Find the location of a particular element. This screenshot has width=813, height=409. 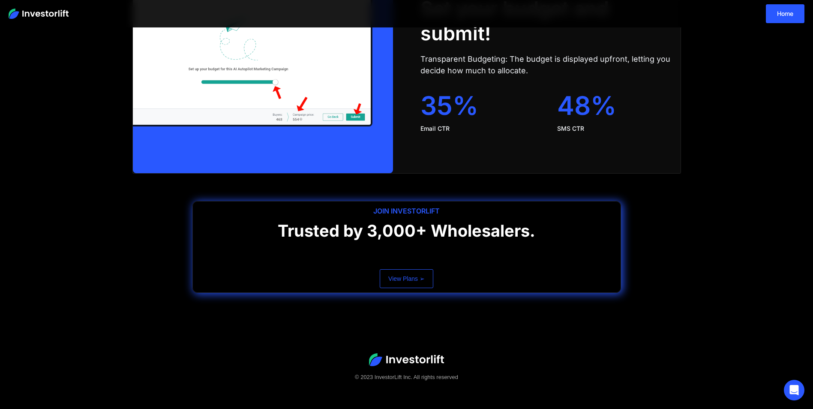

h1: Trusted by 3,000+ Wholesalers. is located at coordinates (406, 233).